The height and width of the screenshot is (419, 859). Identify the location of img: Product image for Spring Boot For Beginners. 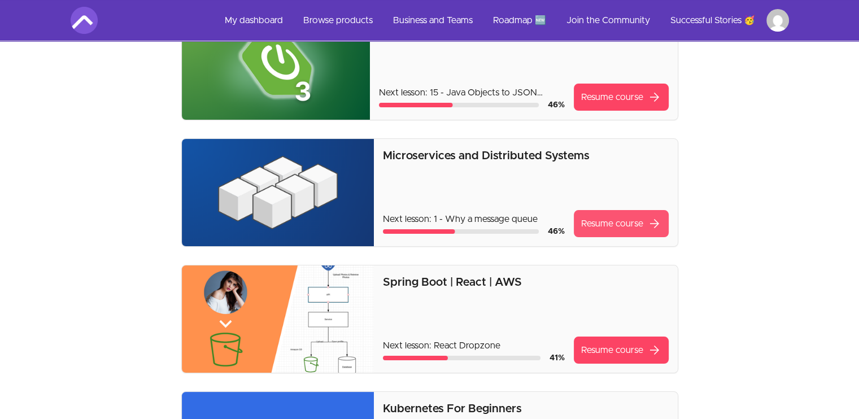
(276, 66).